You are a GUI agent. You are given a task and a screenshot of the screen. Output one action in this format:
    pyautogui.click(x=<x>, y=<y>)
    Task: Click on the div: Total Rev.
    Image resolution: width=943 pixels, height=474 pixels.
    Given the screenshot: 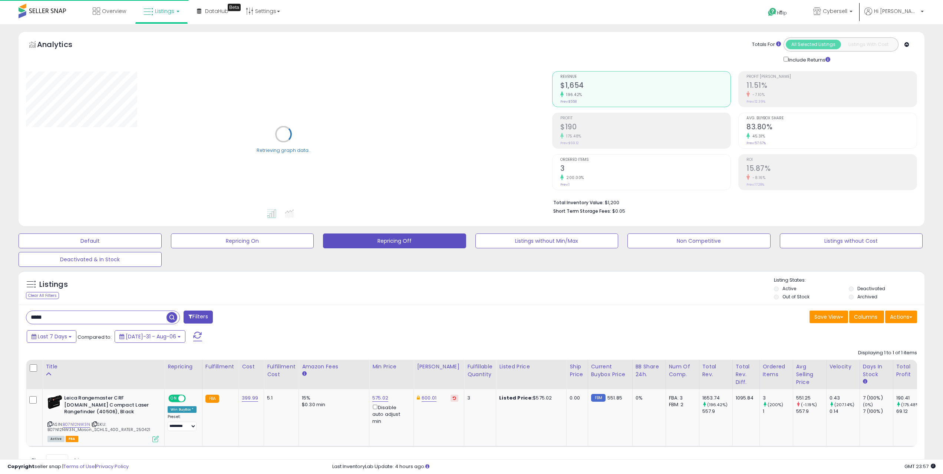 What is the action you would take?
    pyautogui.click(x=716, y=371)
    